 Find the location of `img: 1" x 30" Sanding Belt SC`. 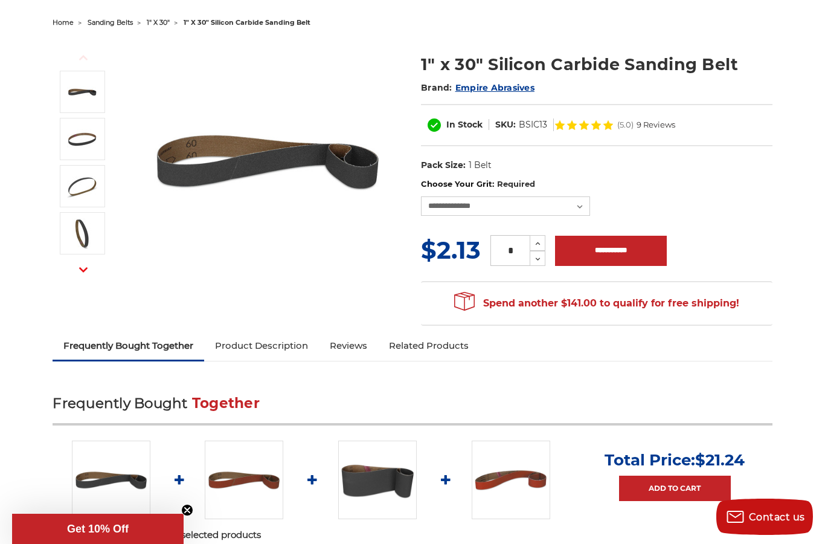

img: 1" x 30" Sanding Belt SC is located at coordinates (82, 186).